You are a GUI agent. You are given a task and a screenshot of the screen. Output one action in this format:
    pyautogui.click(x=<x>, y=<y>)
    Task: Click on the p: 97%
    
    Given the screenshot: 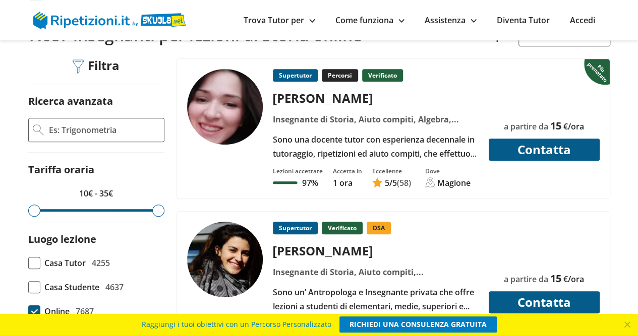 What is the action you would take?
    pyautogui.click(x=310, y=183)
    